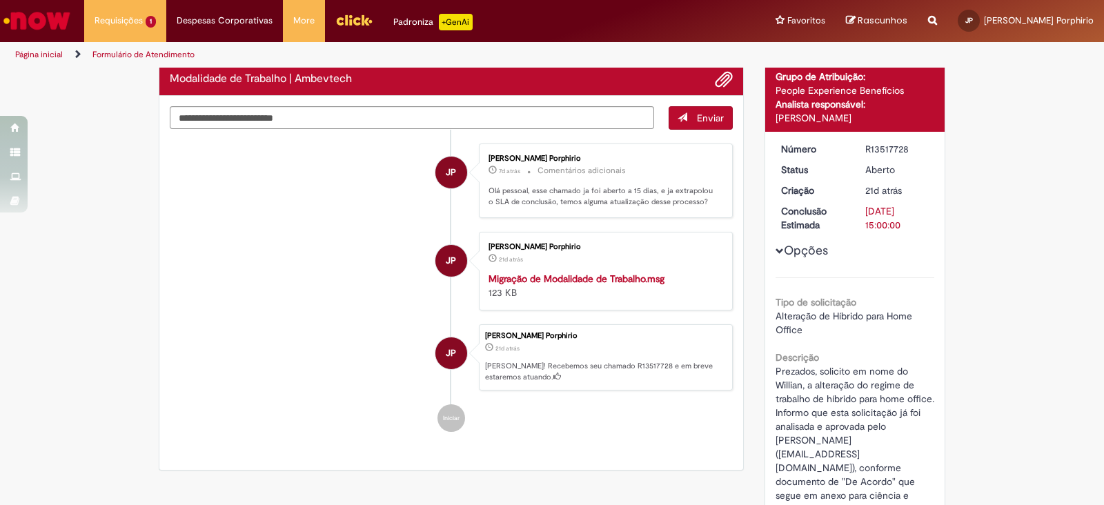  Describe the element at coordinates (412, 118) in the screenshot. I see `textarea: Digite sua mensagem aqui...` at that location.